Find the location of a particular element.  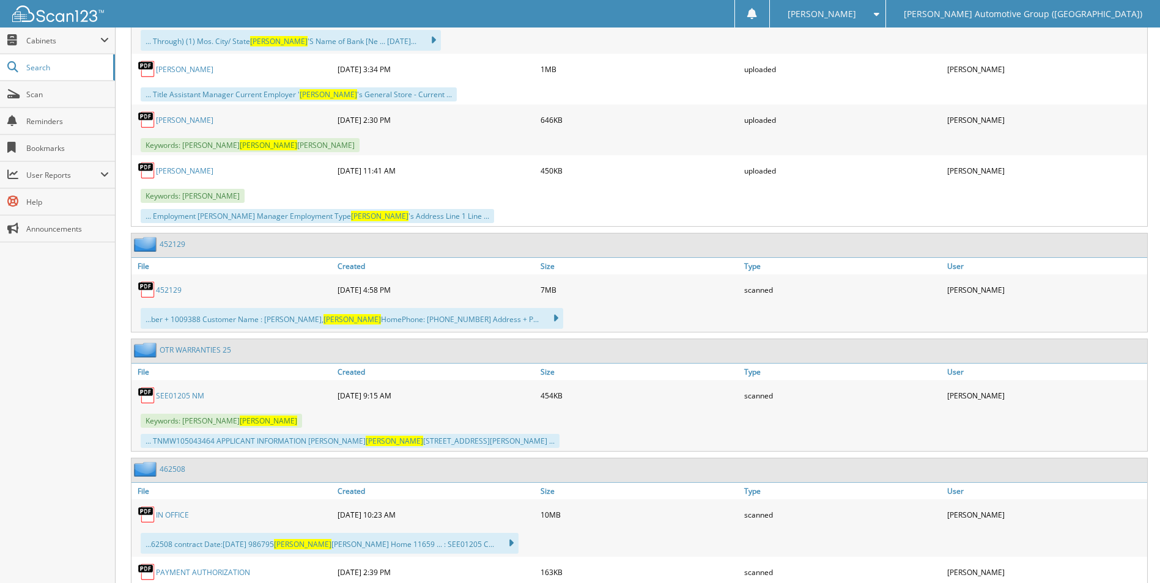

div: 1MB is located at coordinates (639, 69).